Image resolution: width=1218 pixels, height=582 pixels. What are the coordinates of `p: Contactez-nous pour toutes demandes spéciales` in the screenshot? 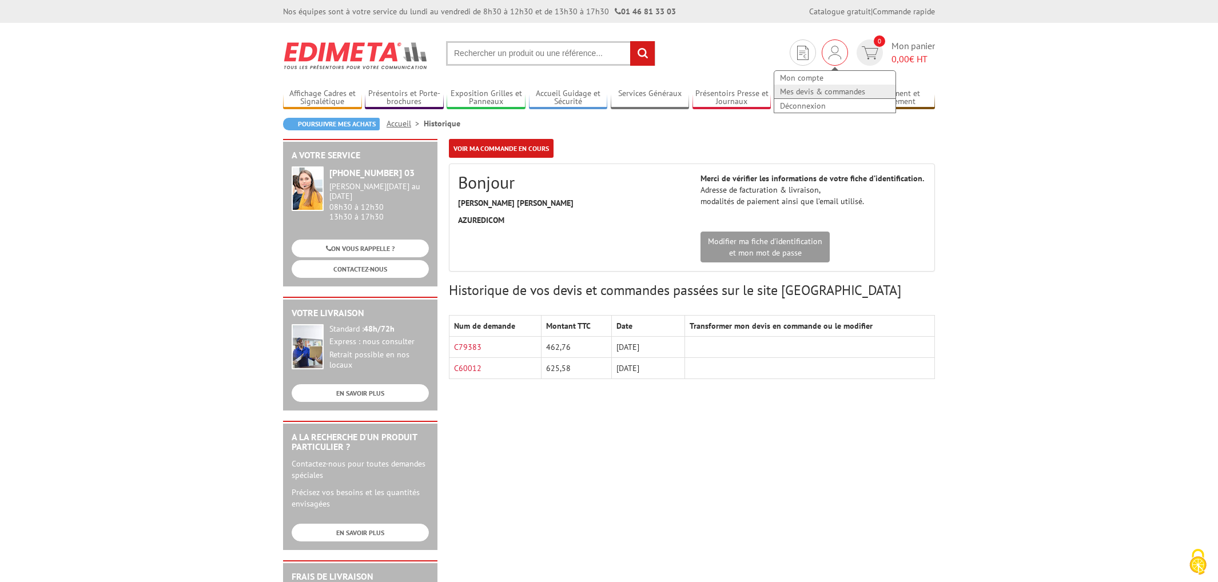 It's located at (360, 469).